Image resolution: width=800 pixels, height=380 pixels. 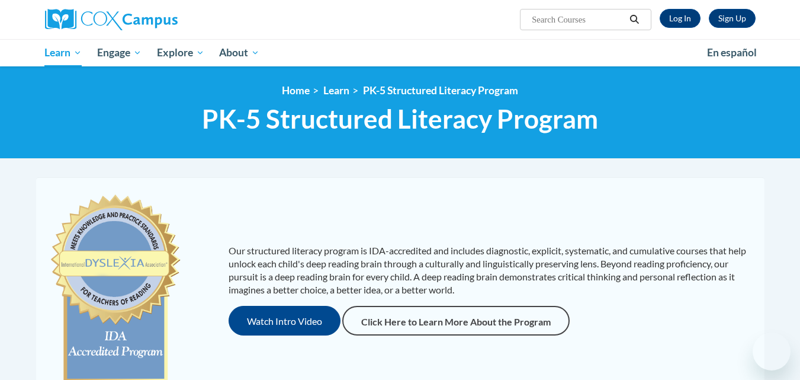 What do you see at coordinates (732, 18) in the screenshot?
I see `a: Register` at bounding box center [732, 18].